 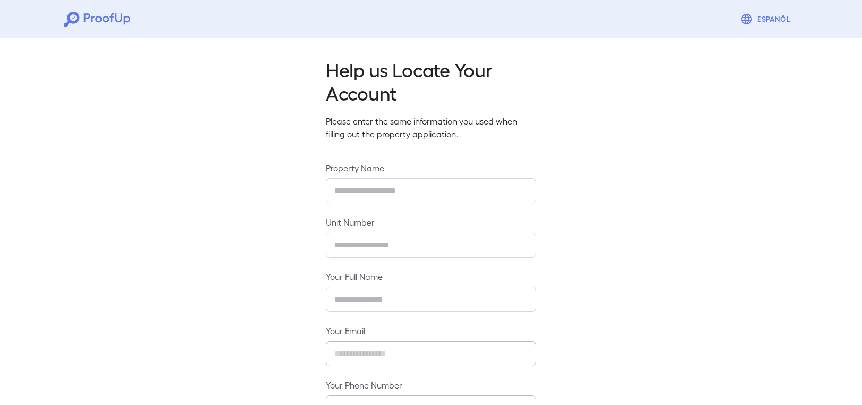 What do you see at coordinates (431, 276) in the screenshot?
I see `label: Your Full Name` at bounding box center [431, 276].